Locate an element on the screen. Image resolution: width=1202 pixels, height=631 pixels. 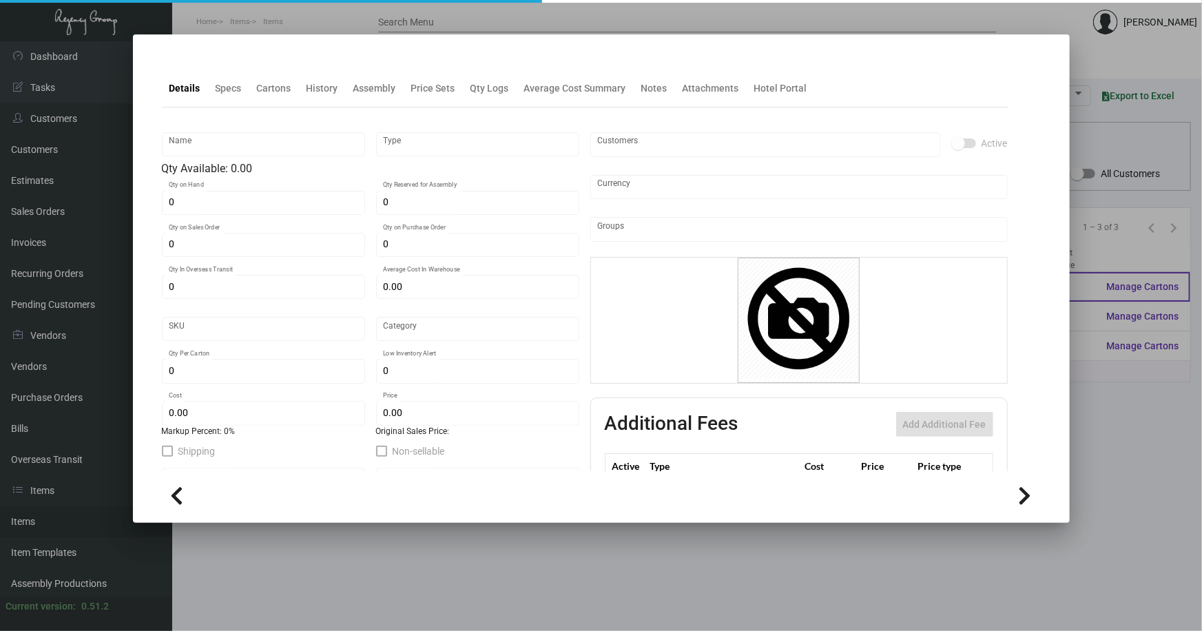
div: Specs is located at coordinates (229, 88).